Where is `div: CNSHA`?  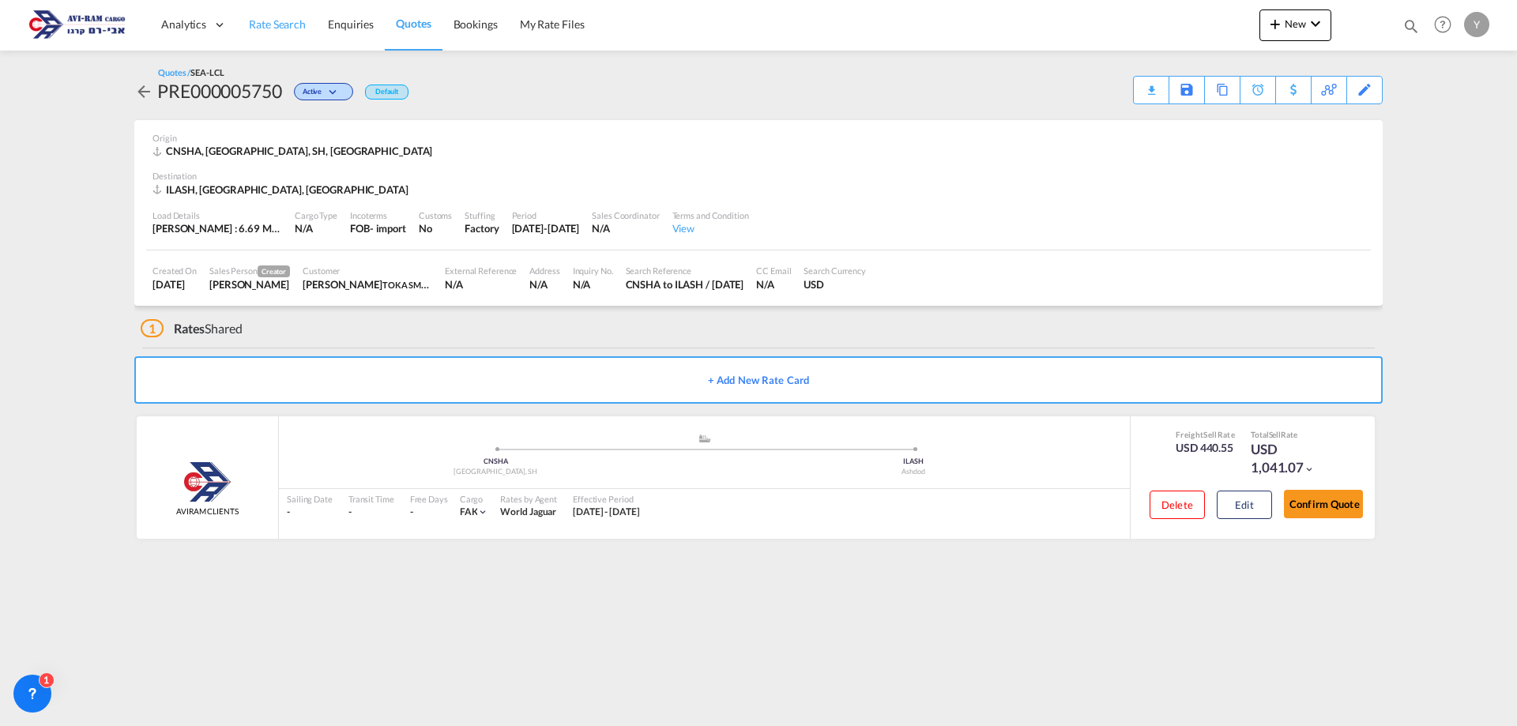 div: CNSHA is located at coordinates (495, 461).